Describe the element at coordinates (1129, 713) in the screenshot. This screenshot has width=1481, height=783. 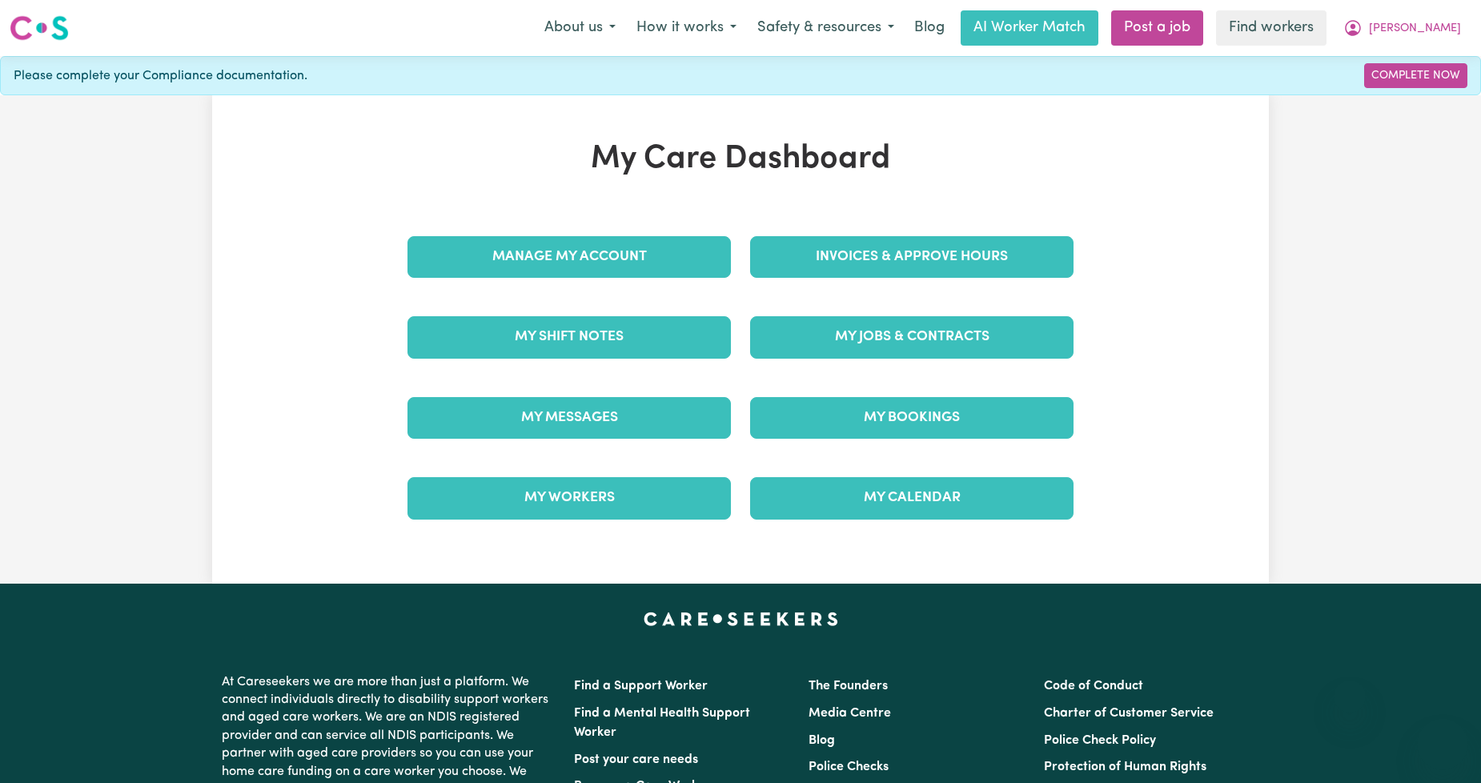
I see `a: Charter of Customer Service` at that location.